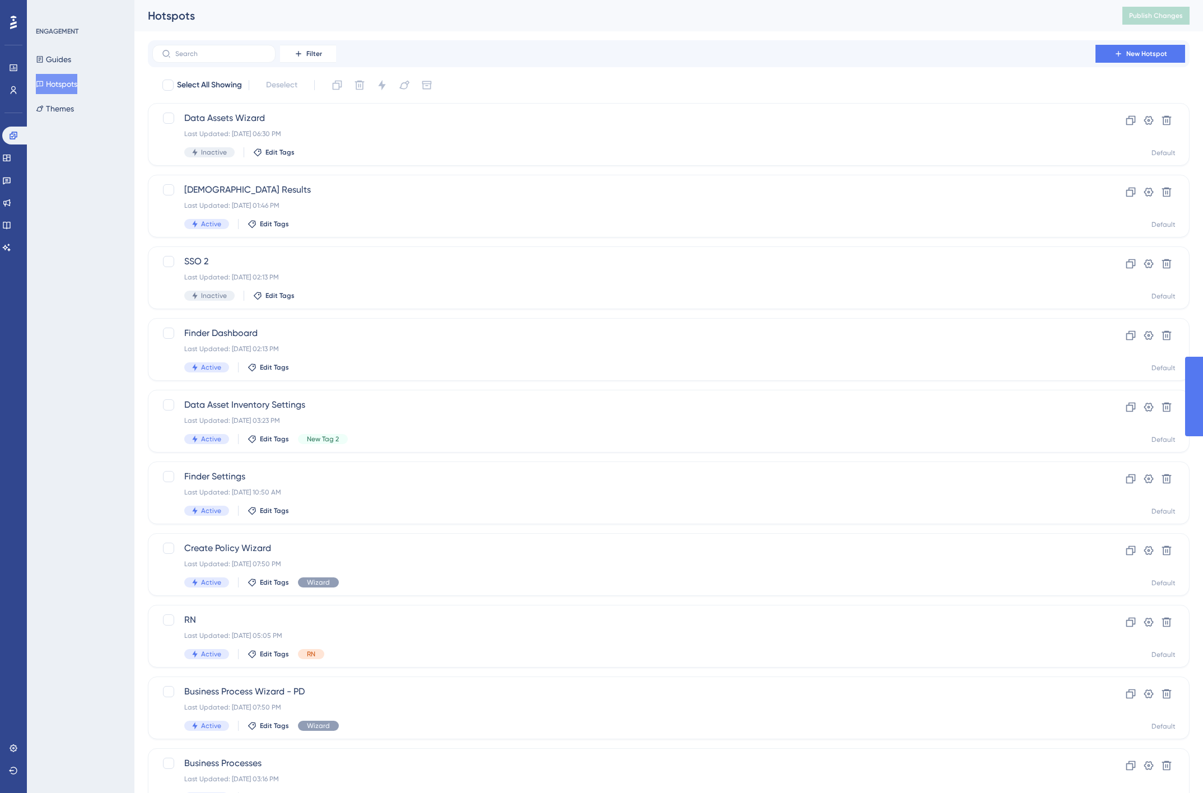  Describe the element at coordinates (314, 54) in the screenshot. I see `span: Filter` at that location.